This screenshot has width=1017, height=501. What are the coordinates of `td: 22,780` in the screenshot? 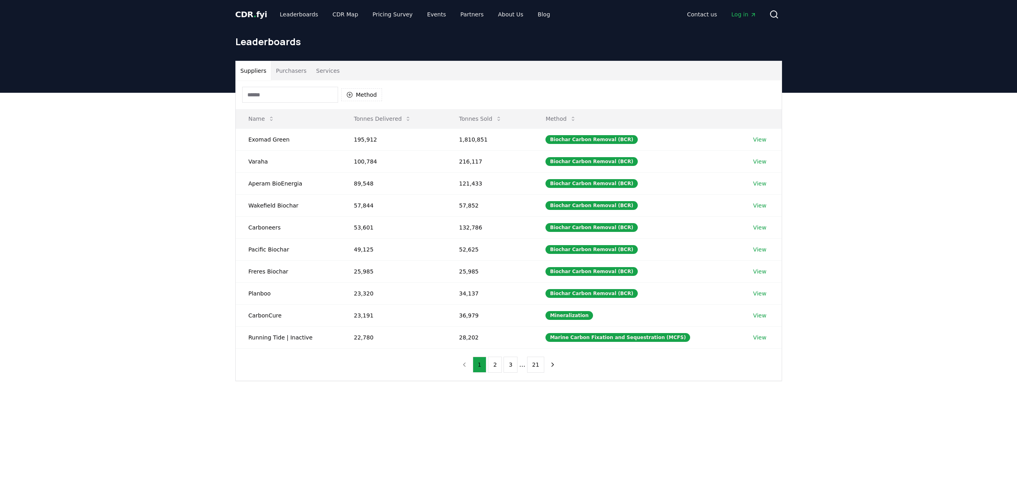 It's located at (394, 337).